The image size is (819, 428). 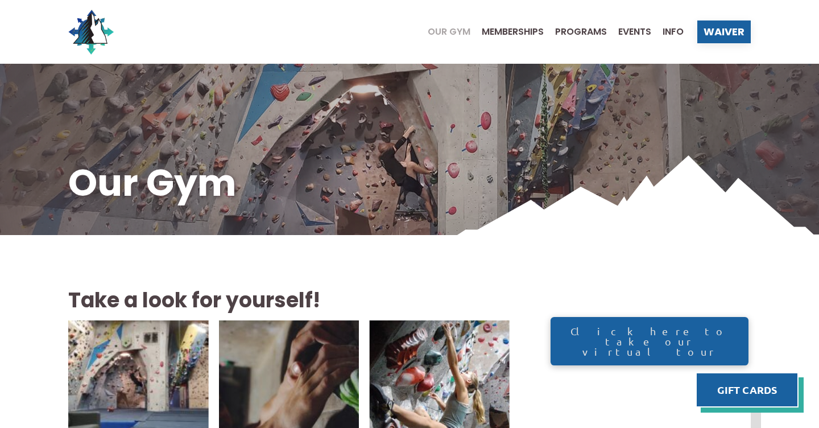 I want to click on a: Programs, so click(x=575, y=32).